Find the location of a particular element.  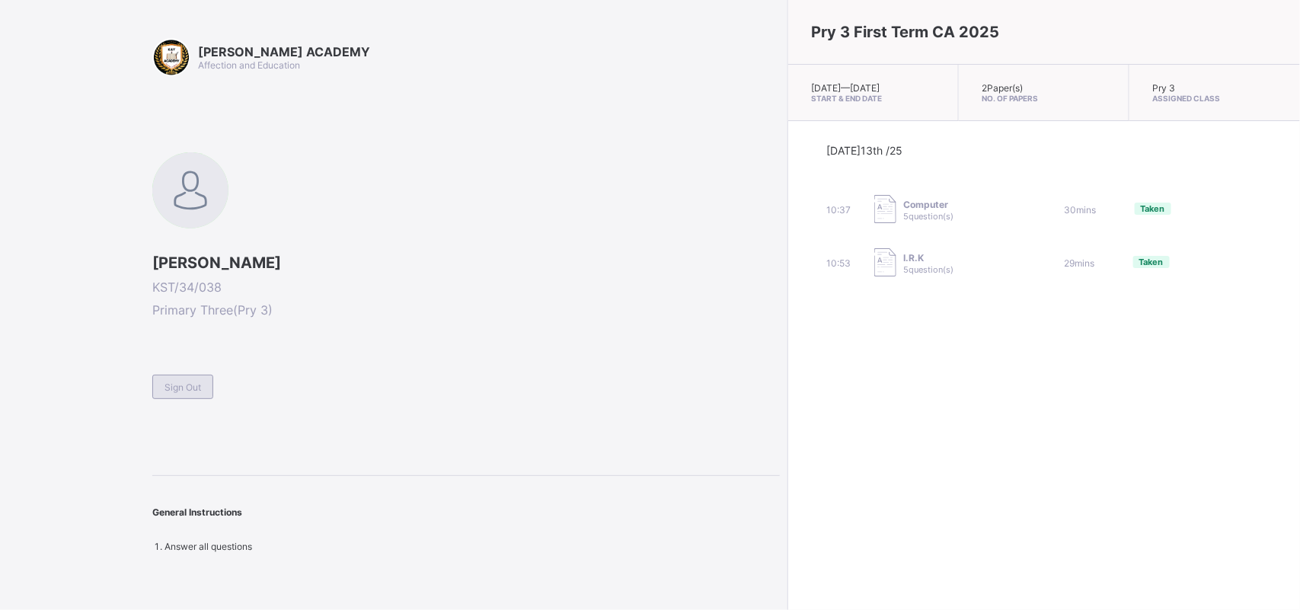

span: Answer all questions is located at coordinates (208, 546).